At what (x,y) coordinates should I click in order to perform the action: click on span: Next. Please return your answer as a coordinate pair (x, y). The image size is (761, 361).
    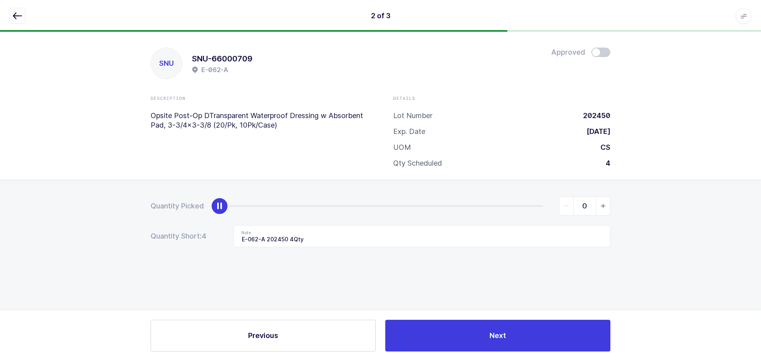
    Looking at the image, I should click on (498, 335).